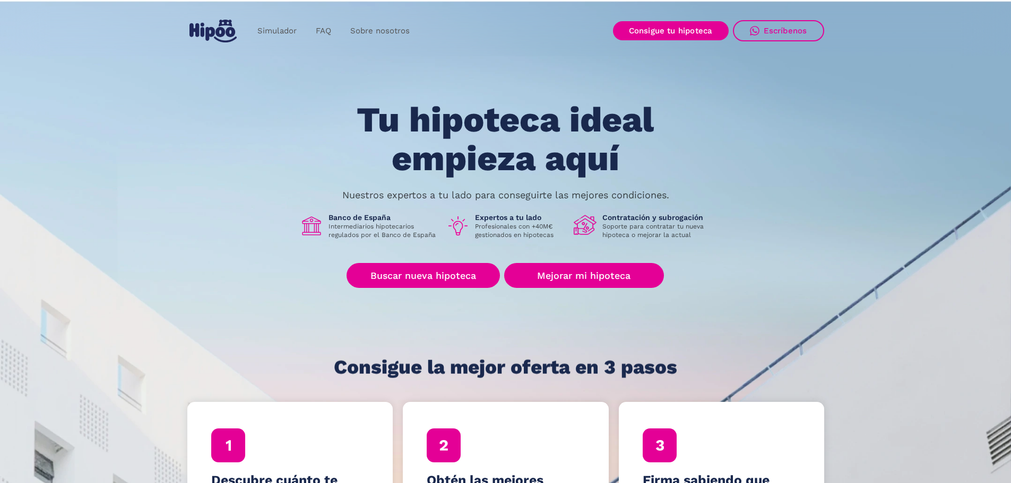 This screenshot has height=483, width=1011. I want to click on div: Escríbenos, so click(785, 31).